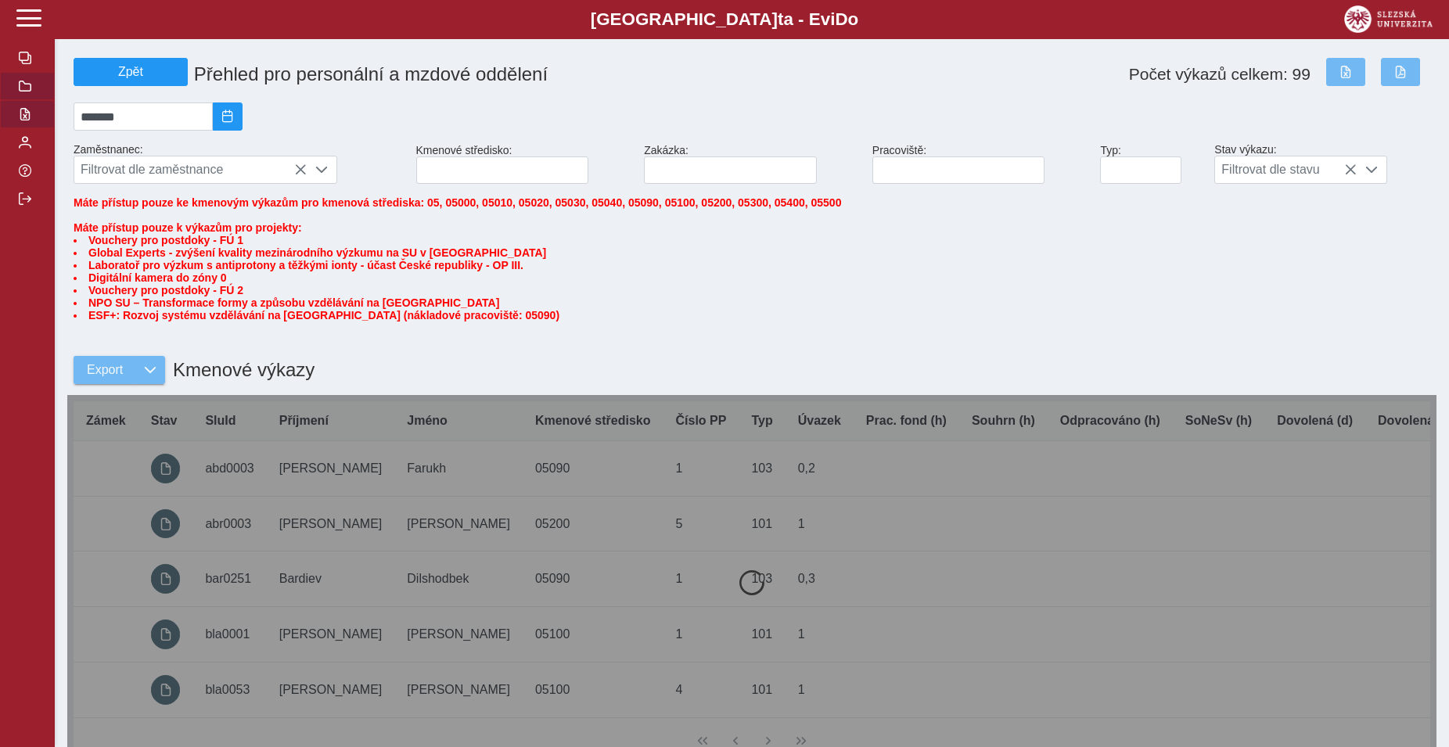 This screenshot has height=747, width=1449. What do you see at coordinates (1388, 19) in the screenshot?
I see `img: logo_web_su.png` at bounding box center [1388, 19].